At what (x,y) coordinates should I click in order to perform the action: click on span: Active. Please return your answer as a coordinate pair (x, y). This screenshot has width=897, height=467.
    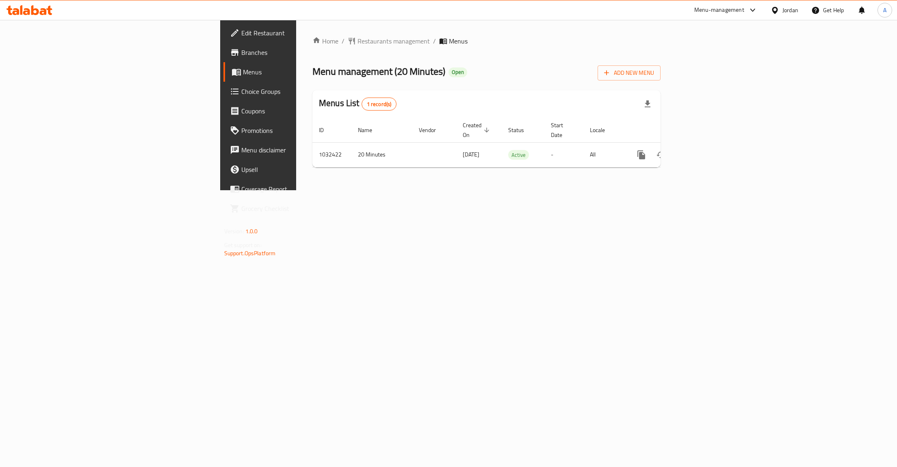
    Looking at the image, I should click on (519, 155).